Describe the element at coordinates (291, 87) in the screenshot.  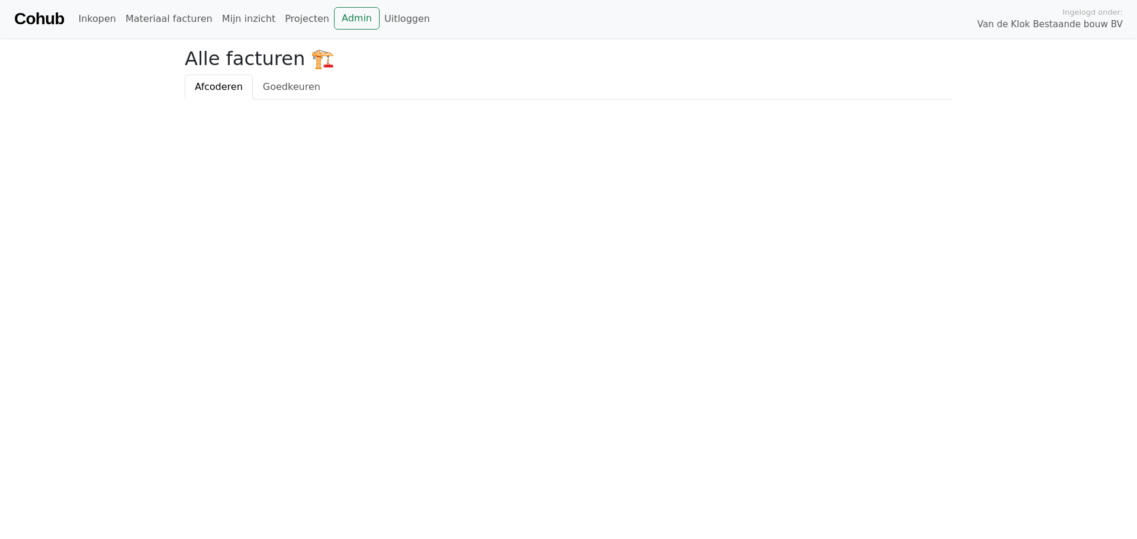
I see `a: Goedkeuren` at that location.